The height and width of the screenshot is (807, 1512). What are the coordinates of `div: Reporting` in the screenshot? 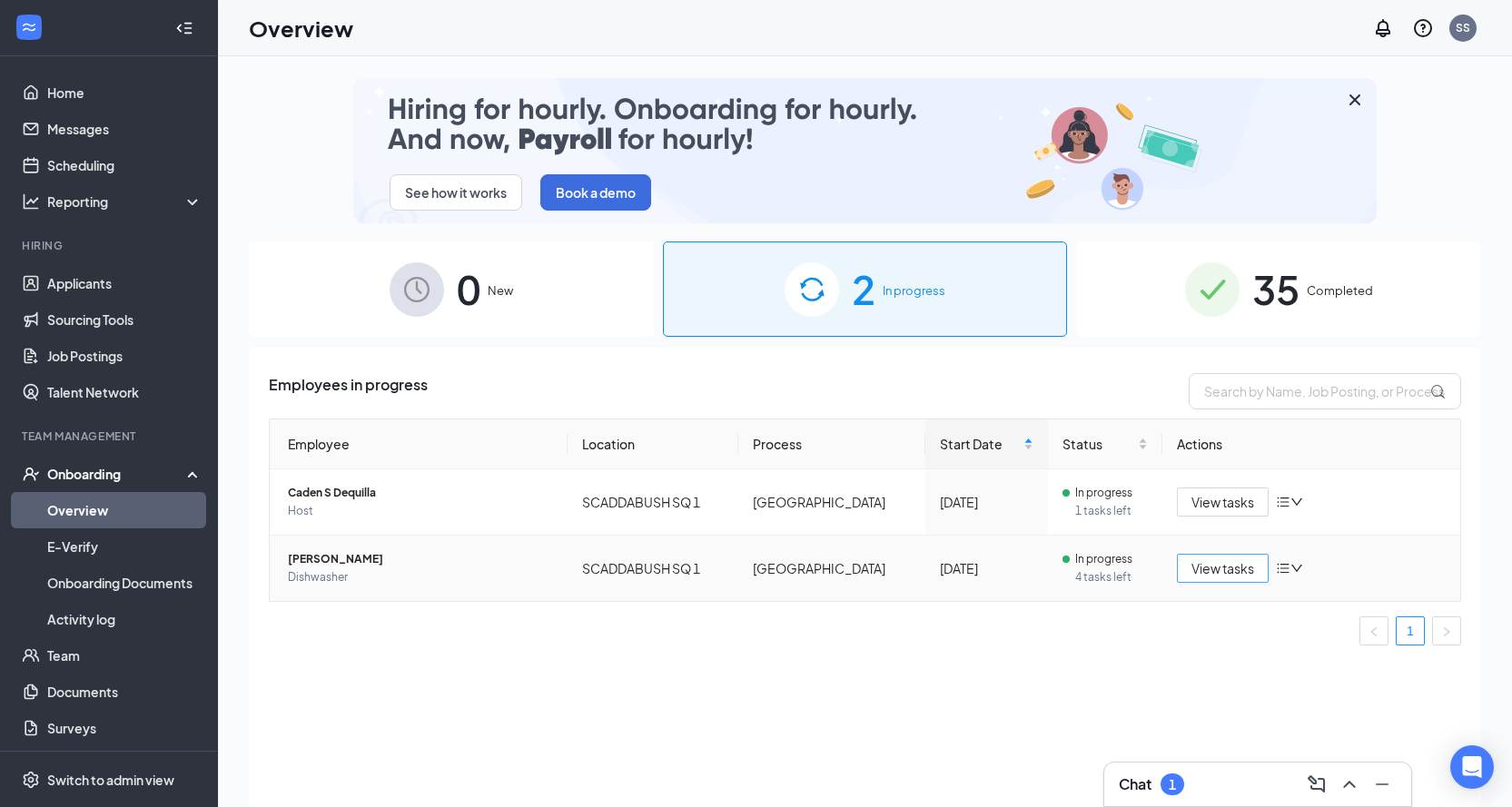 It's located at (125, 202).